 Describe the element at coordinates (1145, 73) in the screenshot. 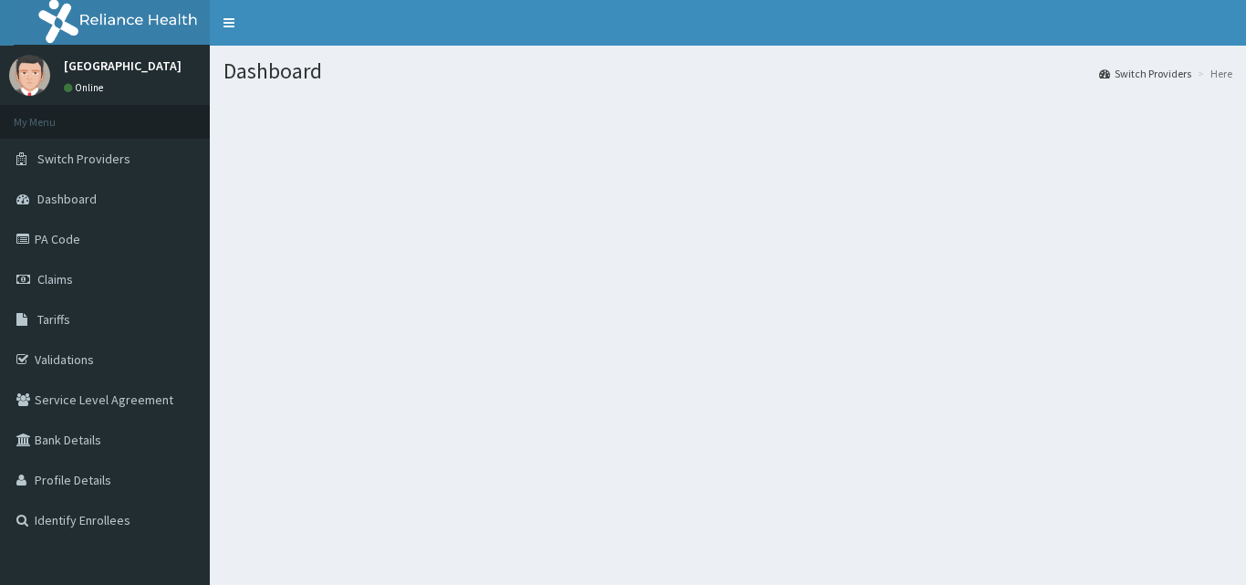

I see `a: Switch Providers` at that location.